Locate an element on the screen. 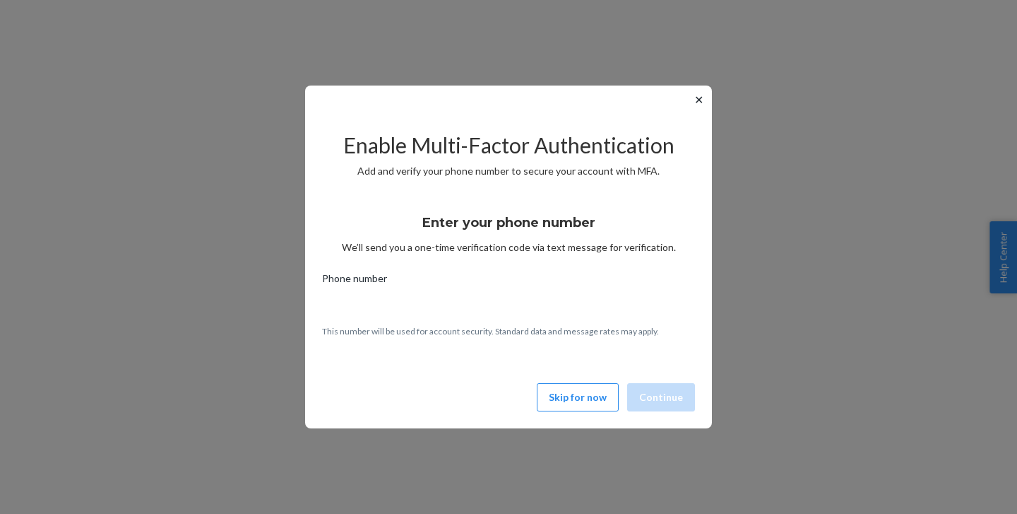 This screenshot has width=1017, height=514. h2: Enable Multi-Factor Authentication is located at coordinates (509, 145).